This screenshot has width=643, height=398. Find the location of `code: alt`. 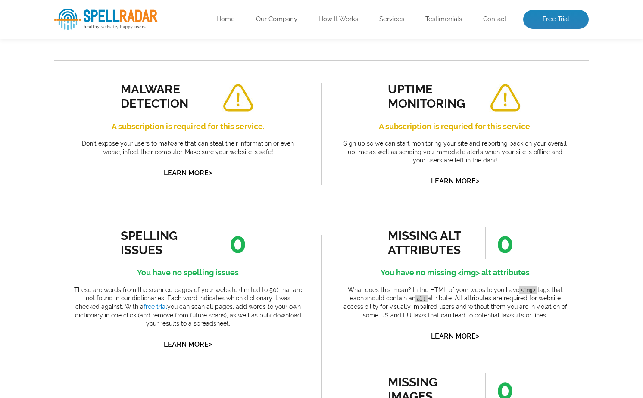

code: alt is located at coordinates (422, 299).